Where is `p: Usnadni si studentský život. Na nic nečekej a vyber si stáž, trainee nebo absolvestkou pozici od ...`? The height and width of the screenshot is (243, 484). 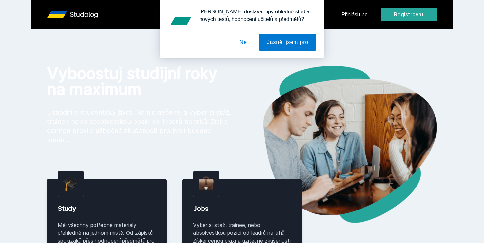
p: Usnadni si studentský život. Na nic nečekej a vyber si stáž, trainee nebo absolvestkou pozici od ... is located at coordinates (139, 126).